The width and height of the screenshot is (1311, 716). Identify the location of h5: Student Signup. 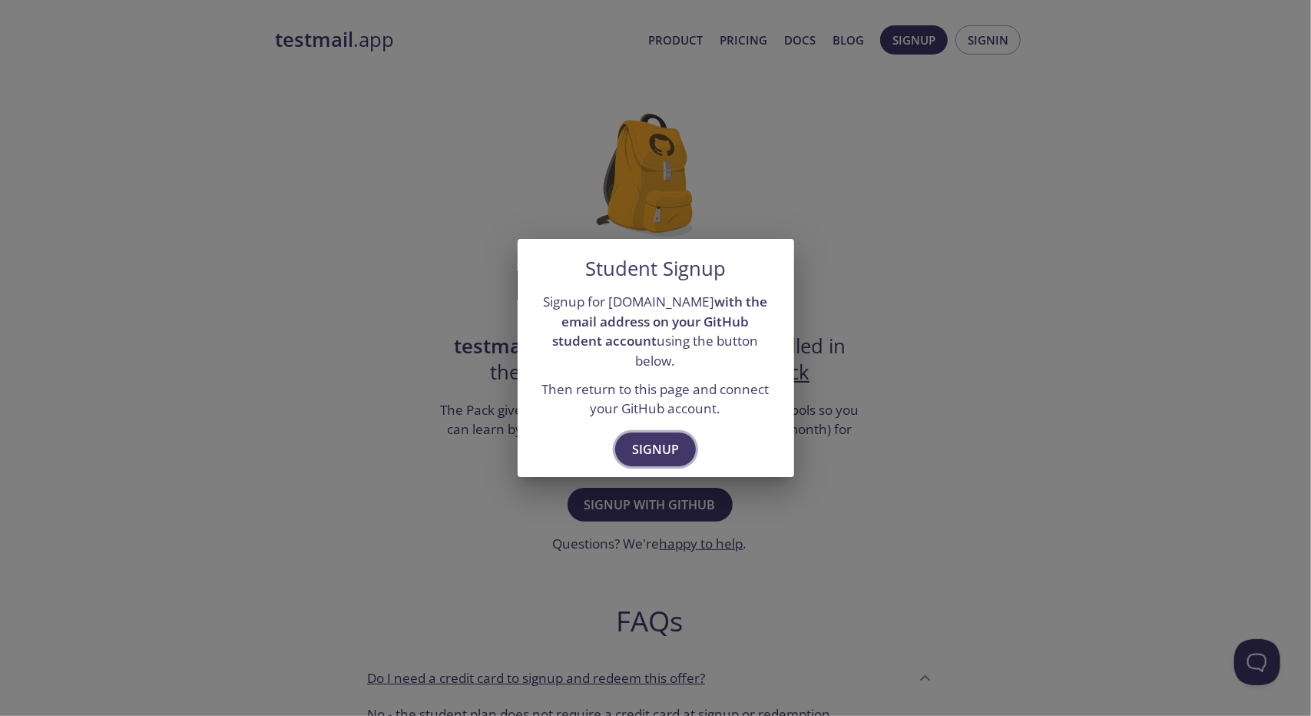
(655, 269).